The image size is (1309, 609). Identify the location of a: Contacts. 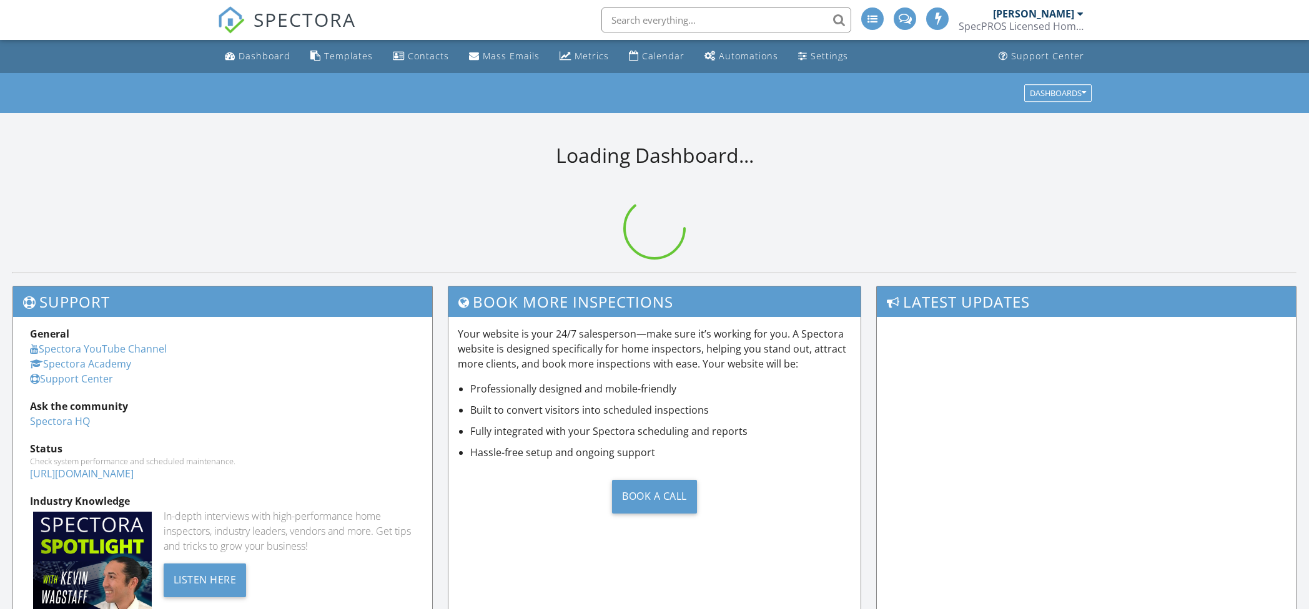
(421, 56).